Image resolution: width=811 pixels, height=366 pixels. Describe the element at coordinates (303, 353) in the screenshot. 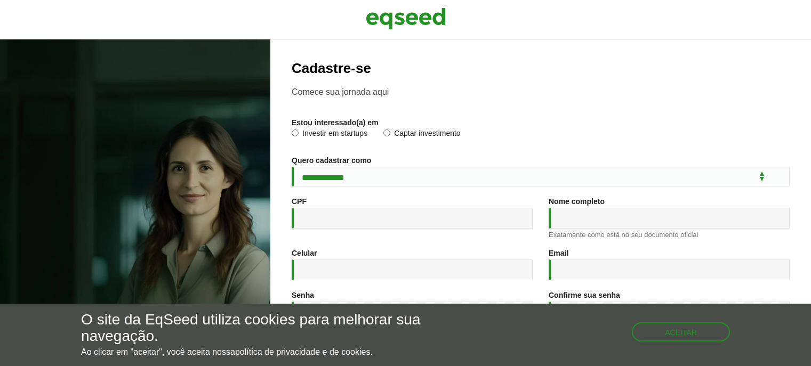

I see `a: política de privacidade e de cookies` at that location.